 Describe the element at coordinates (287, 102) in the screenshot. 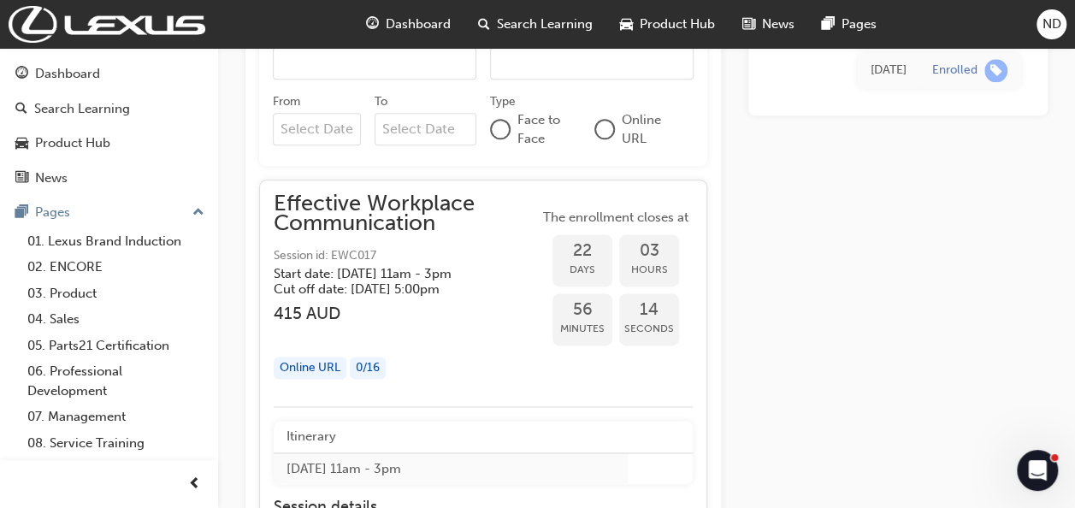

I see `div: From` at that location.